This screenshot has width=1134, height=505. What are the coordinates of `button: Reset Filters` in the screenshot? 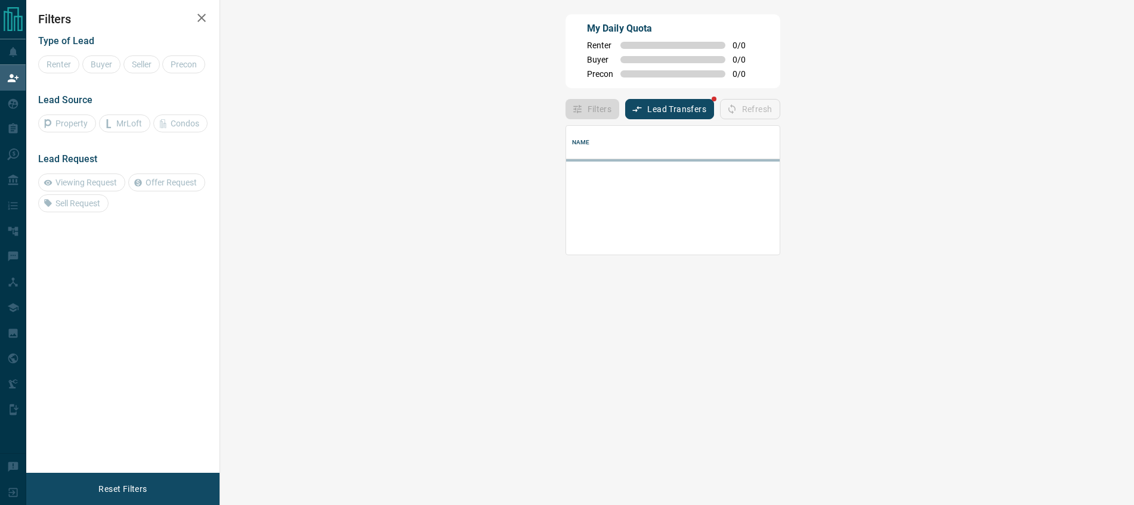 It's located at (122, 489).